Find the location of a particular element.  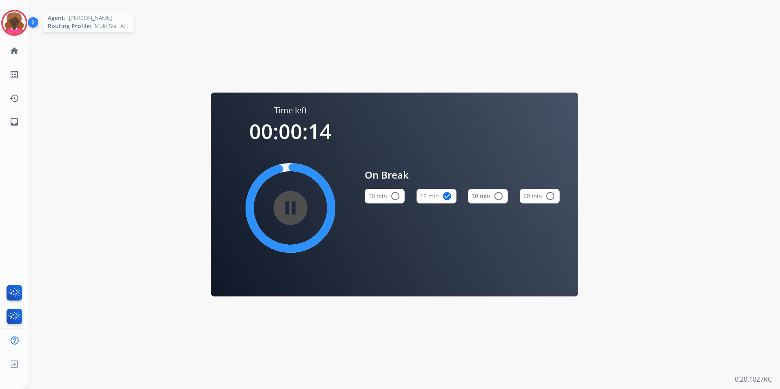

span: Routing Profile: is located at coordinates (69, 26).